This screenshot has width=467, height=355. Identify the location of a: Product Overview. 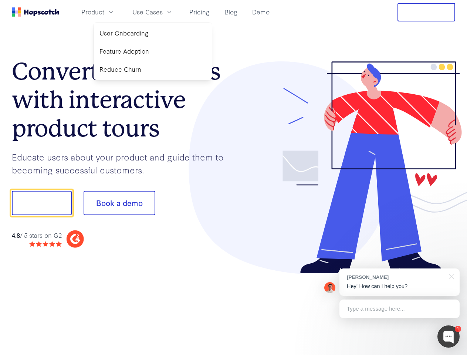
(98, 34).